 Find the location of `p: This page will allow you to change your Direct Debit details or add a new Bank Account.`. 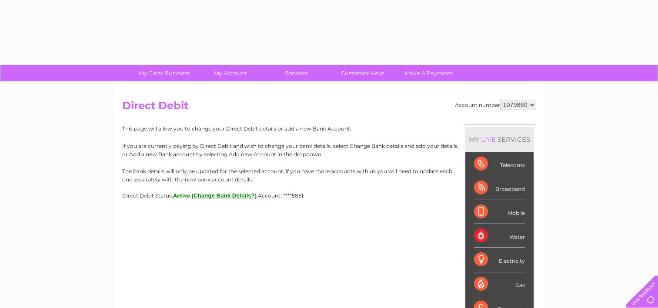

p: This page will allow you to change your Direct Debit details or add a new Bank Account. is located at coordinates (329, 128).